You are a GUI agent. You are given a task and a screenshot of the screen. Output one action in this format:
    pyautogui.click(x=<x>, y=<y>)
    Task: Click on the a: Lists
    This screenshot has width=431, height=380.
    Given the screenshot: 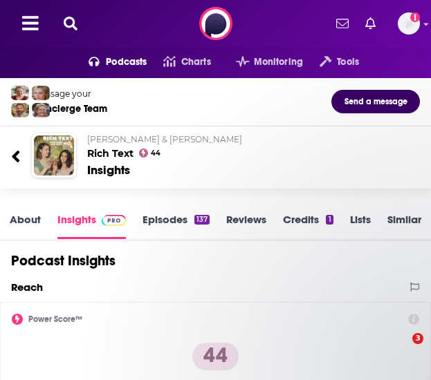 What is the action you would take?
    pyautogui.click(x=360, y=226)
    